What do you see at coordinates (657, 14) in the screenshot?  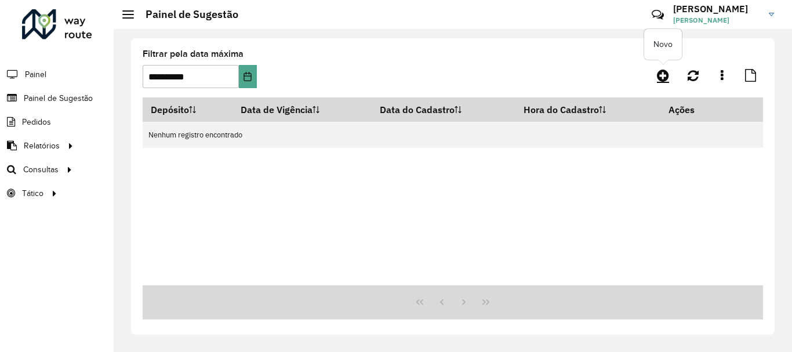 I see `a: Contato Rápido` at bounding box center [657, 14].